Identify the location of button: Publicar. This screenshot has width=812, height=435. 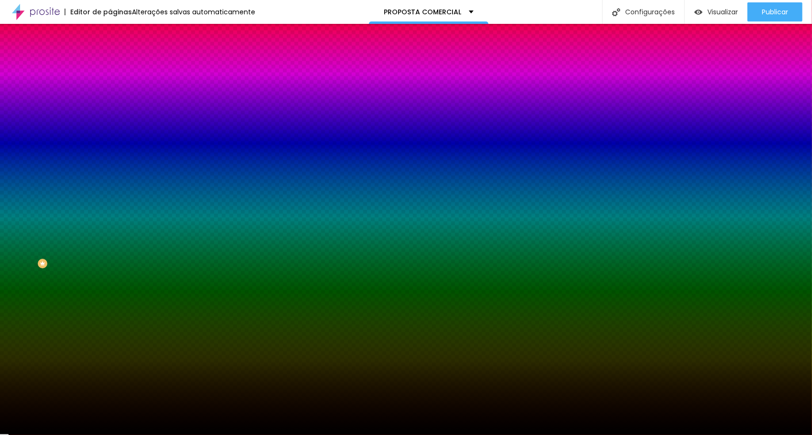
(775, 12).